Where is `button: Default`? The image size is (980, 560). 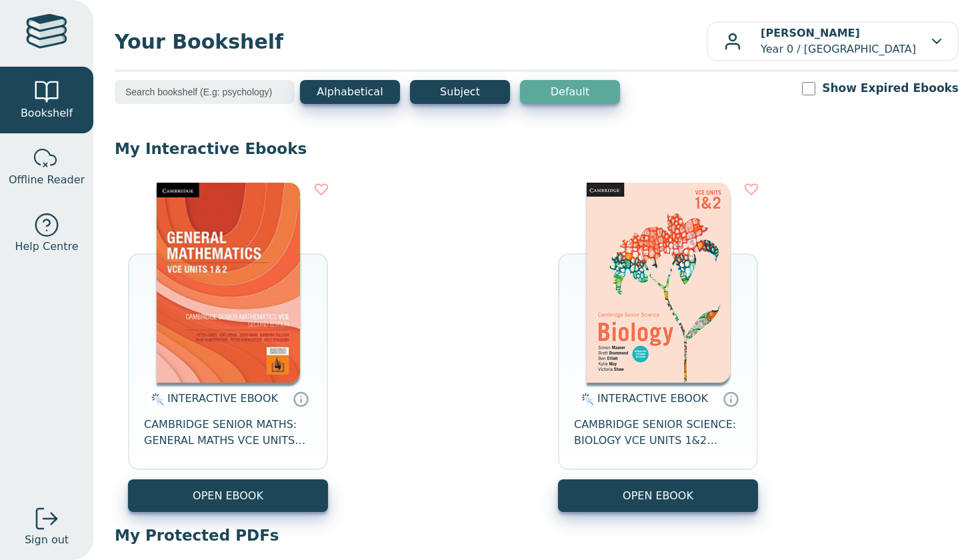
button: Default is located at coordinates (570, 92).